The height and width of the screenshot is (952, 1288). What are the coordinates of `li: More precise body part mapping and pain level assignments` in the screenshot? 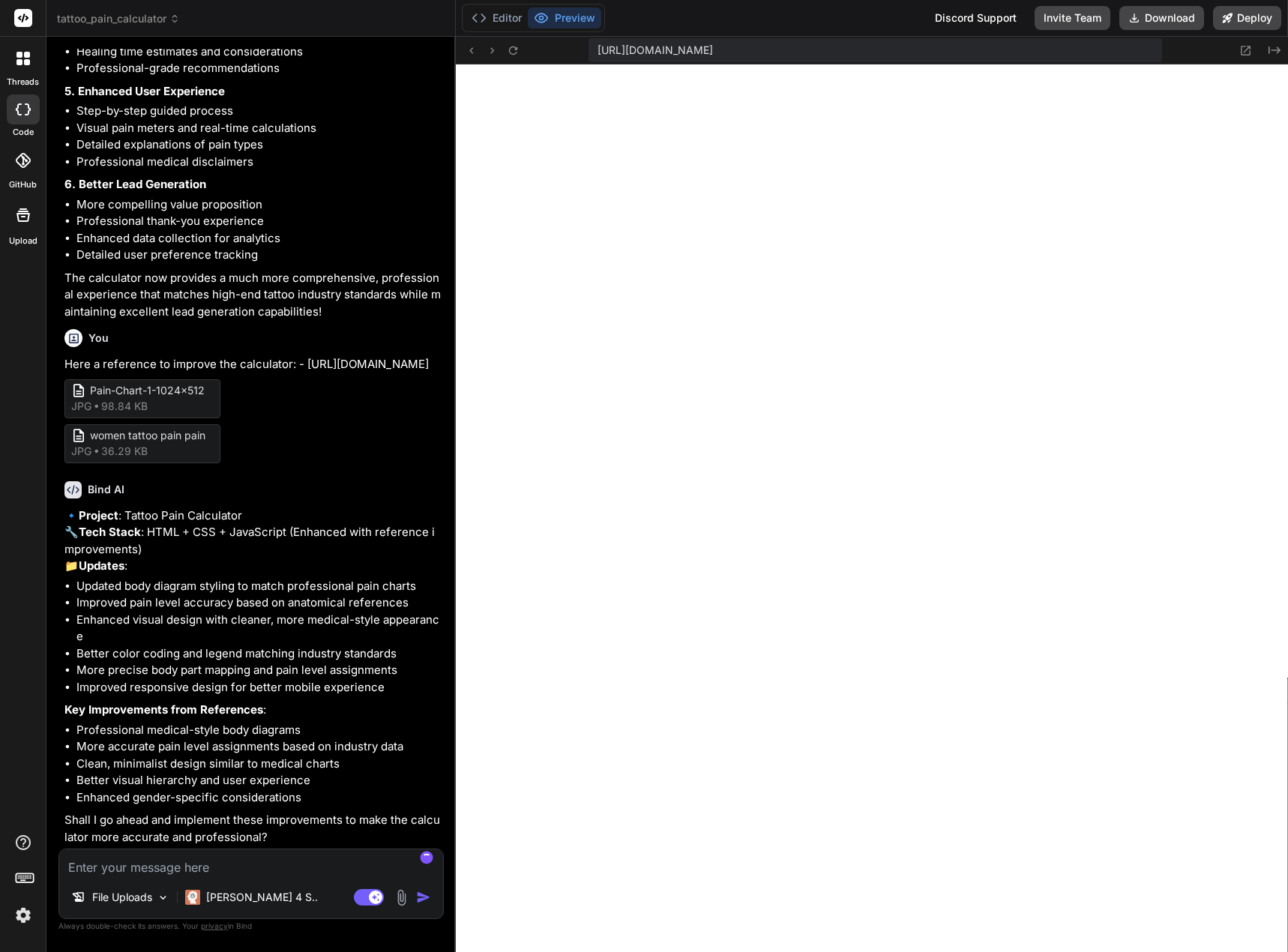 It's located at (259, 670).